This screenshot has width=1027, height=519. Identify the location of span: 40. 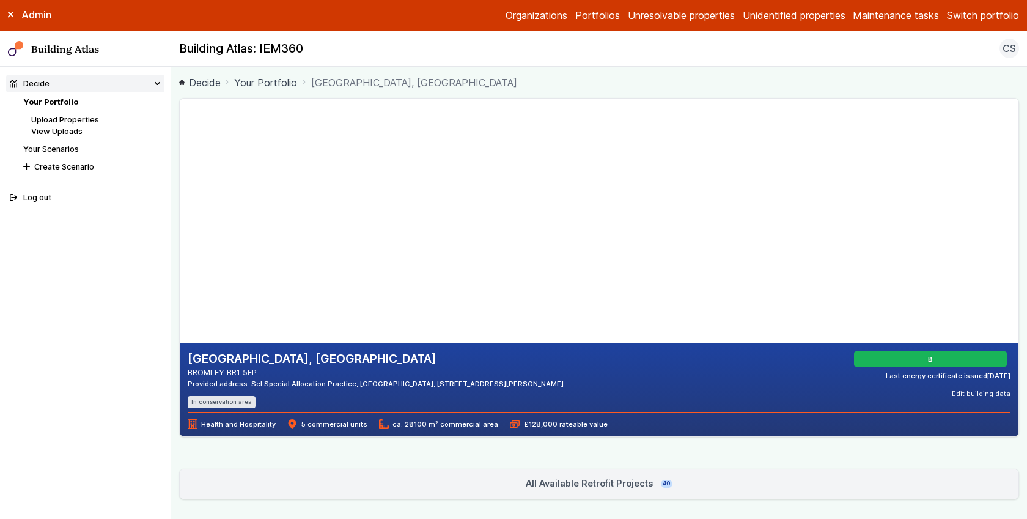
(666, 483).